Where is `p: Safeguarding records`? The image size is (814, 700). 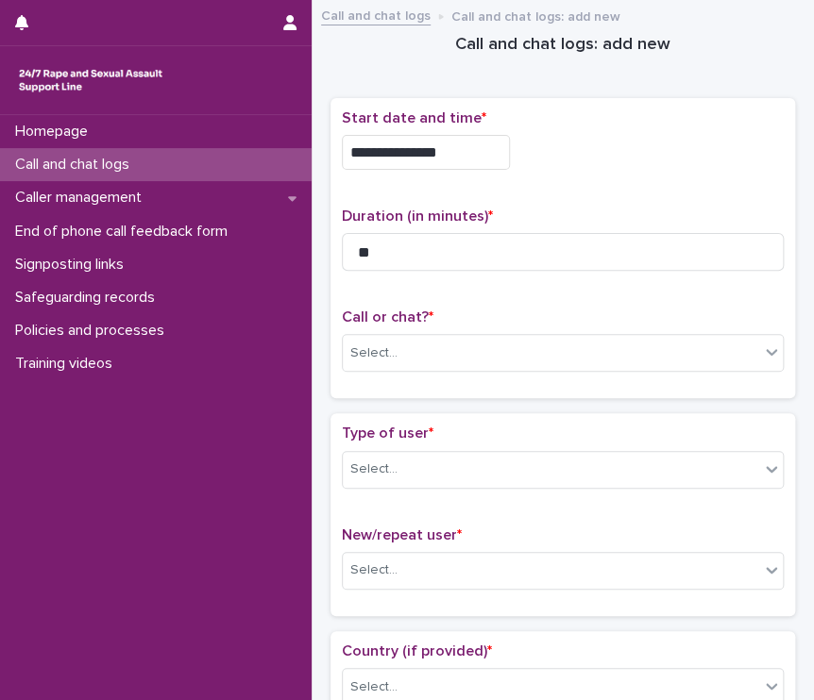 p: Safeguarding records is located at coordinates (89, 297).